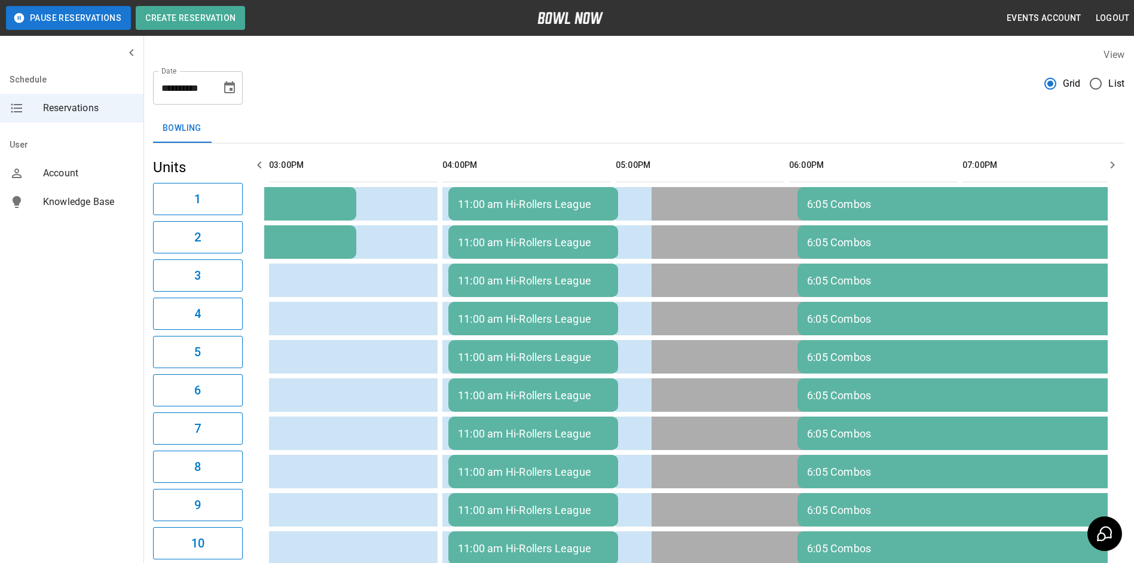  Describe the element at coordinates (638, 128) in the screenshot. I see `div: inventory tabs` at that location.